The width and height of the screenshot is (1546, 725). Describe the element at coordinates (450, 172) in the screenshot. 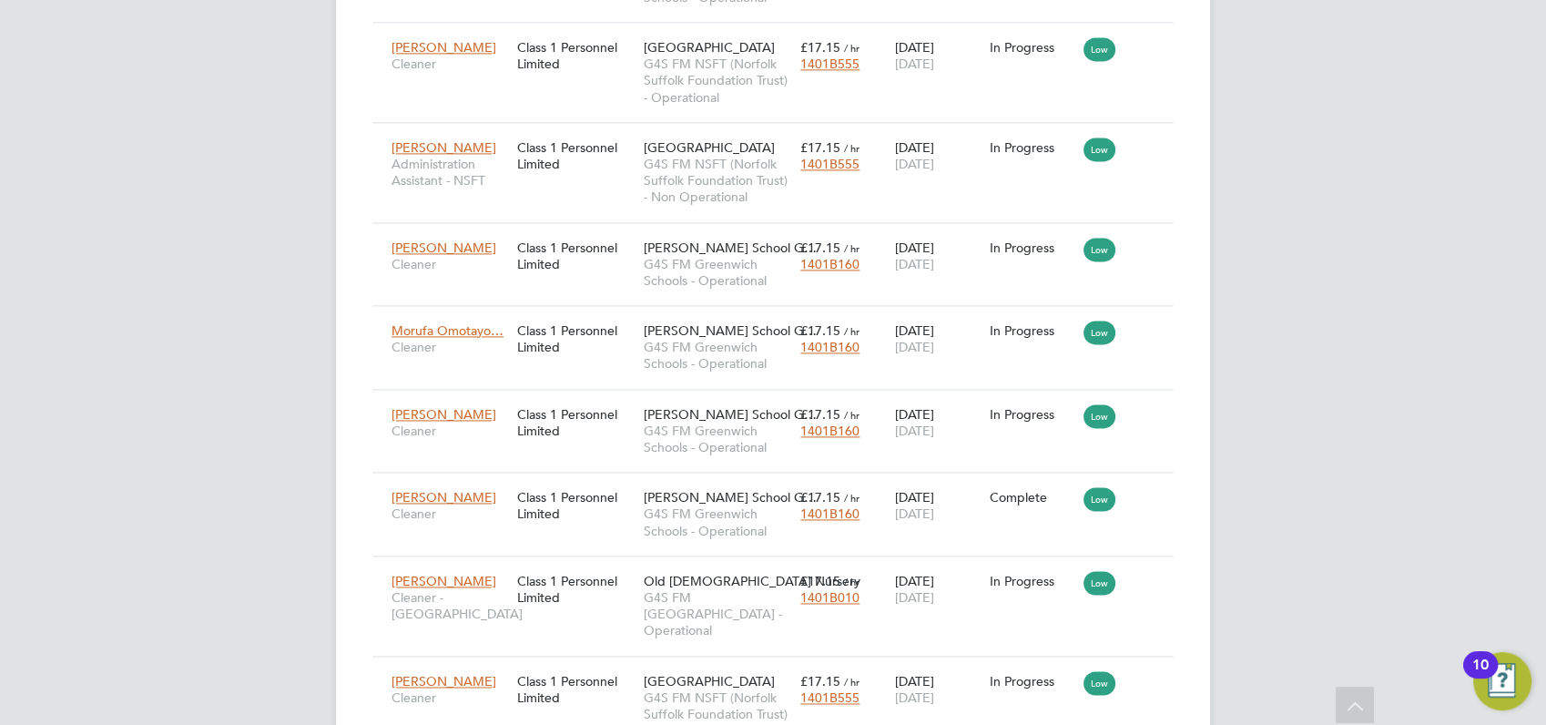

I see `span: Administration Assistant - NSFT` at that location.